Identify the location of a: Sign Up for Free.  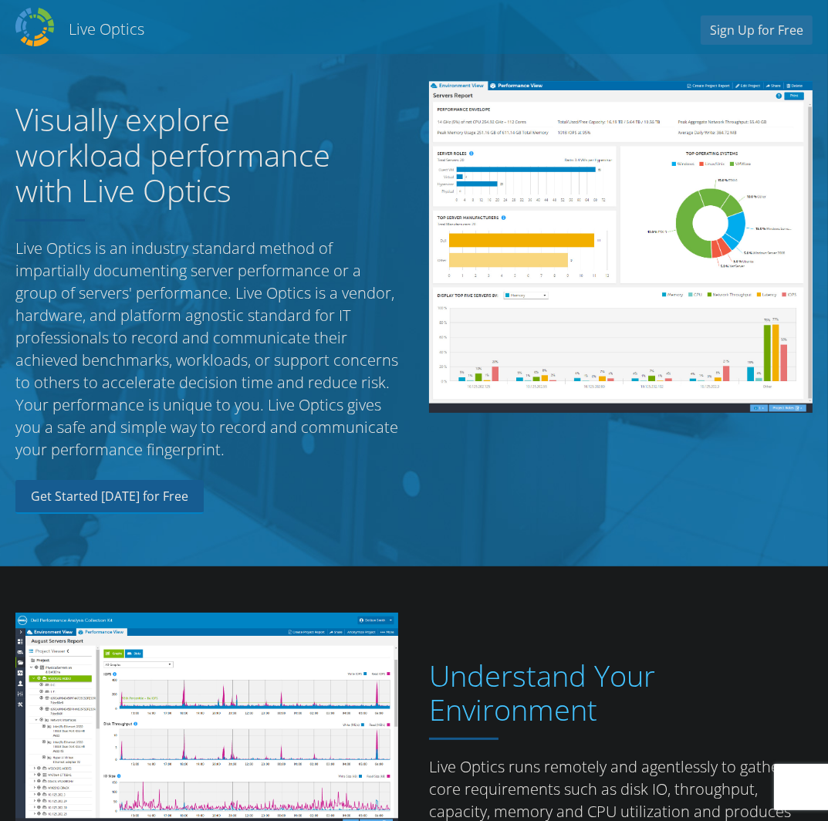
(756, 30).